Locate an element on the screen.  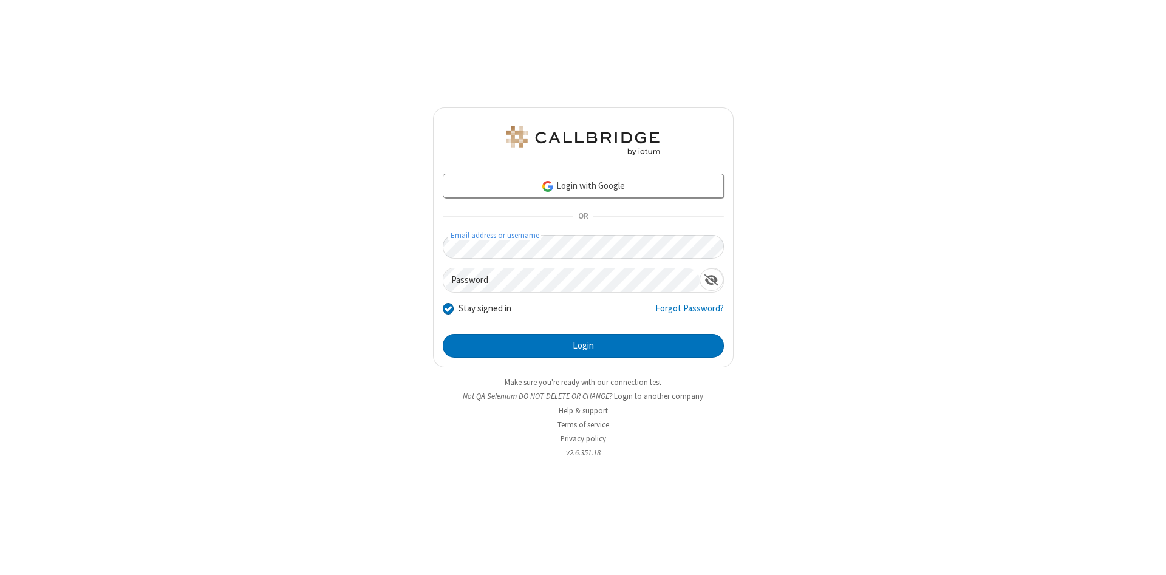
li: Not QA Selenium DO NOT DELETE OR CHANGE? is located at coordinates (583, 396).